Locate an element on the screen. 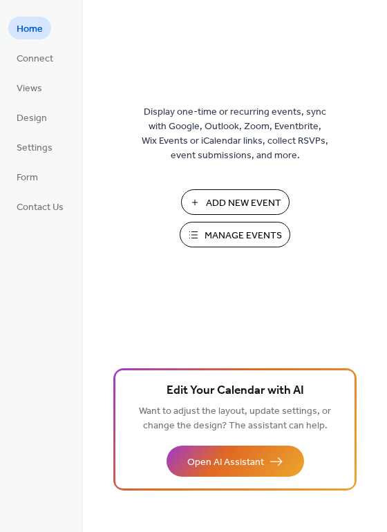 The width and height of the screenshot is (387, 532). span: Edit Your Calendar with AI is located at coordinates (235, 391).